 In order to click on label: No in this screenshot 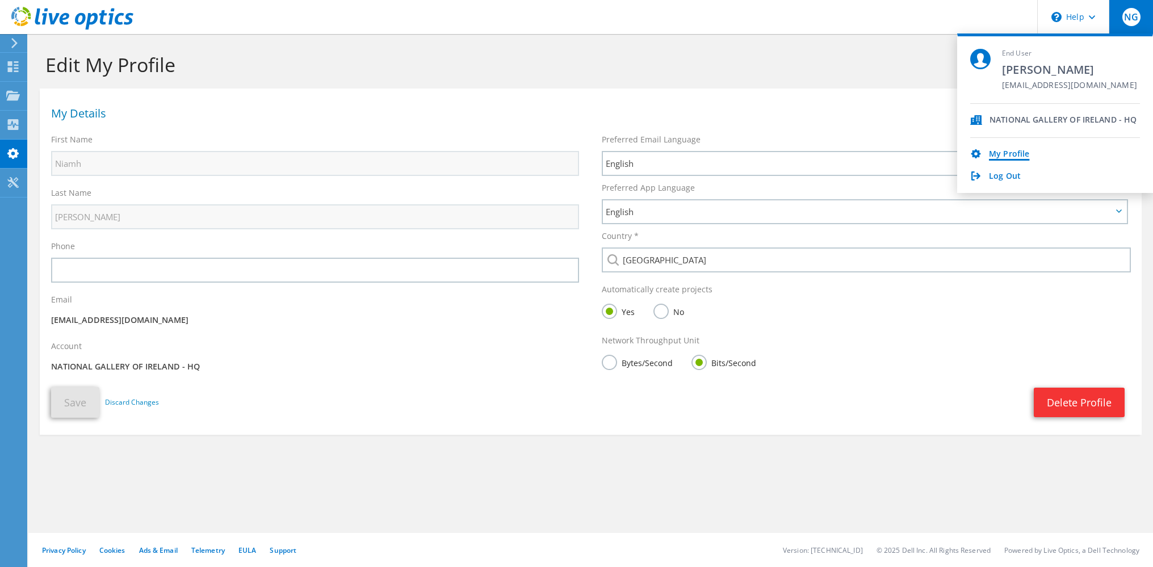, I will do `click(669, 310)`.